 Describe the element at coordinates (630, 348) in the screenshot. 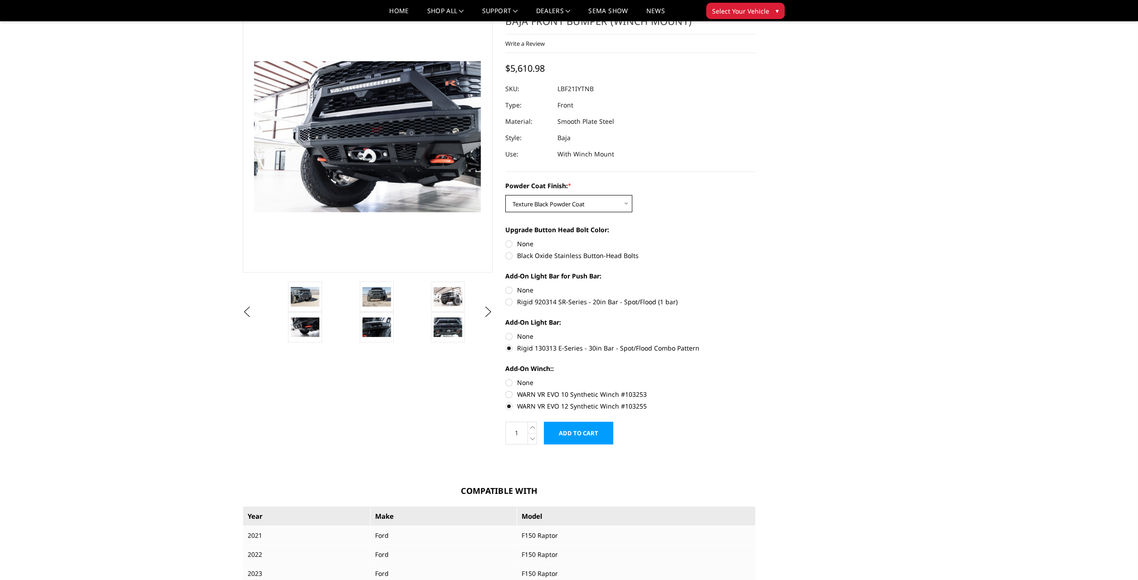

I see `label: Rigid 130313 E-Series - 30in Bar - Spot/Flood Combo Pattern` at that location.